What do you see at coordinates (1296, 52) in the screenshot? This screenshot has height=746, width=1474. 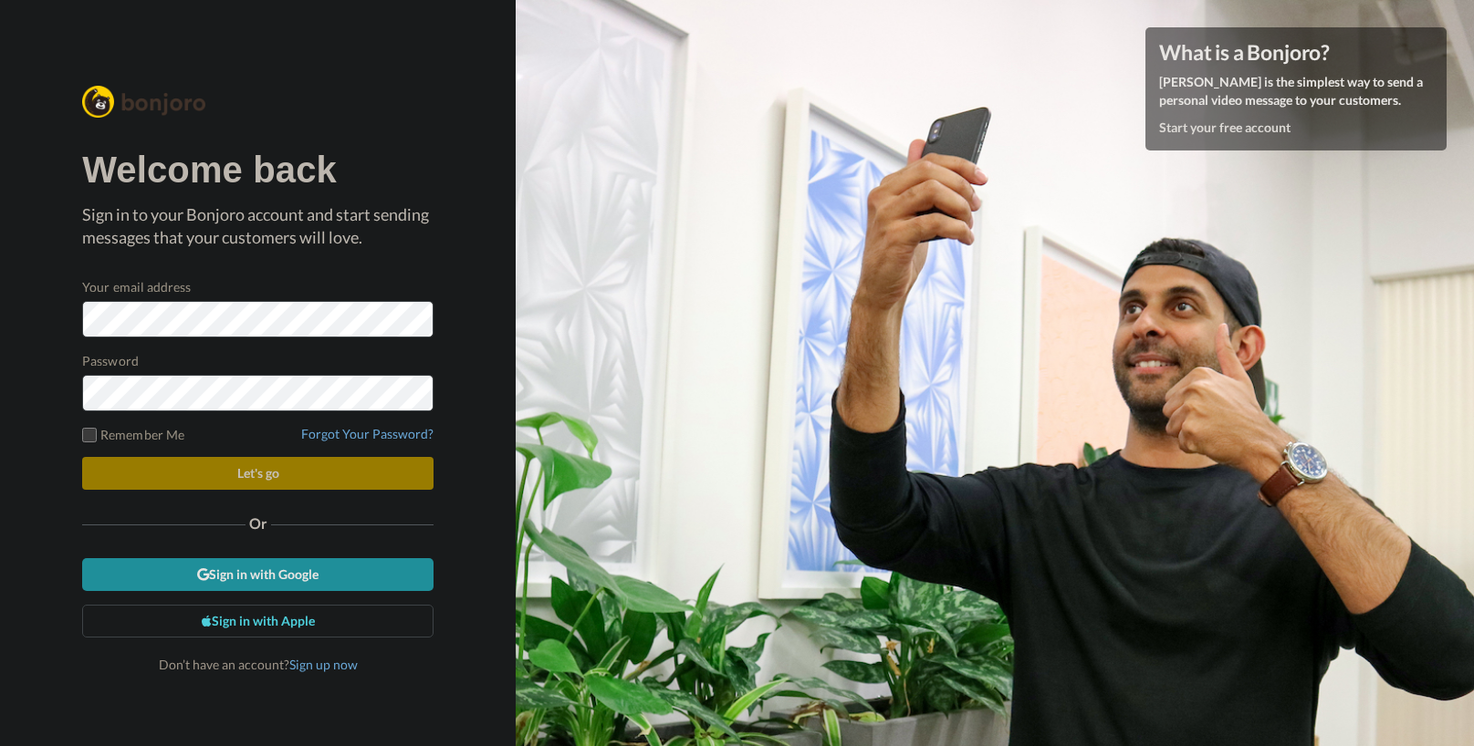 I see `h4: What is a Bonjoro?` at bounding box center [1296, 52].